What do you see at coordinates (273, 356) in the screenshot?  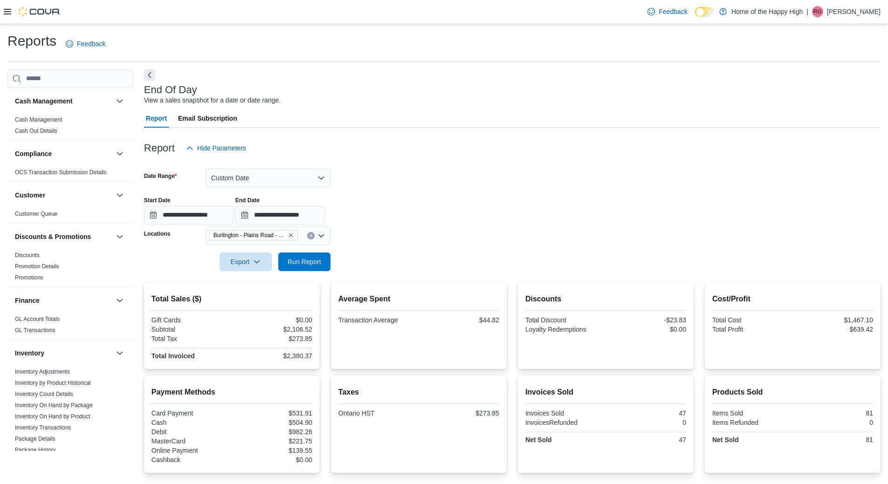 I see `div: $2,380.37` at bounding box center [273, 356].